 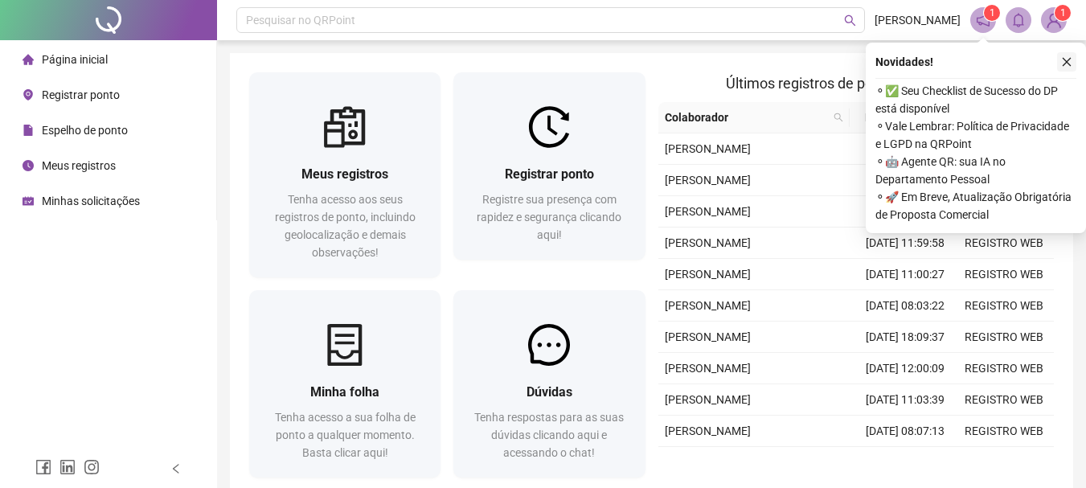 What do you see at coordinates (897, 117) in the screenshot?
I see `th: Data/Hora` at bounding box center [897, 117].